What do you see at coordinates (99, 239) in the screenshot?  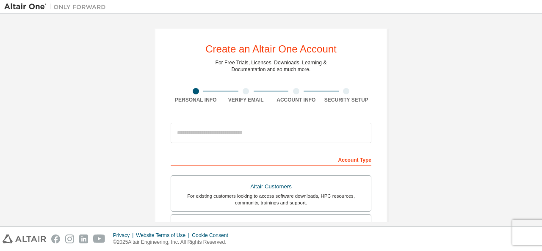 I see `img: youtube.svg` at bounding box center [99, 239].